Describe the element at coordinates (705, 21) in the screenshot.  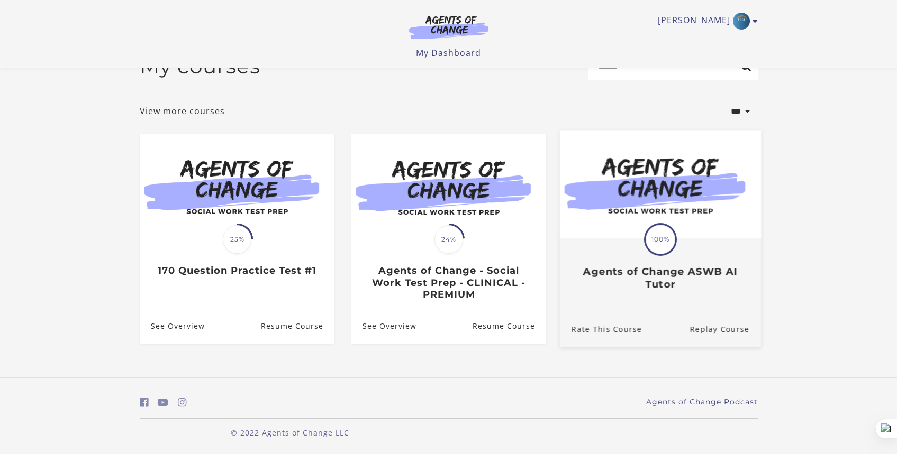
I see `a: Toggle menu` at that location.